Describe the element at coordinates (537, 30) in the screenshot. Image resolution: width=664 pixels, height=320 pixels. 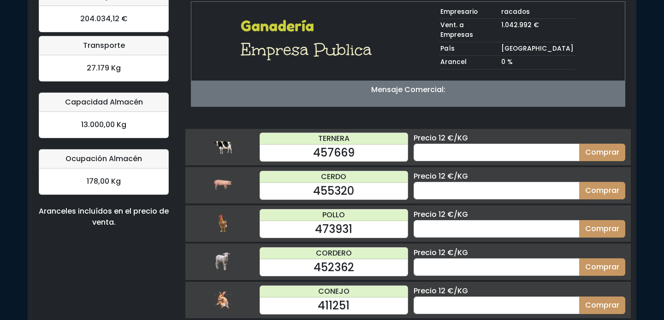
I see `td: 1.042.992 €` at that location.